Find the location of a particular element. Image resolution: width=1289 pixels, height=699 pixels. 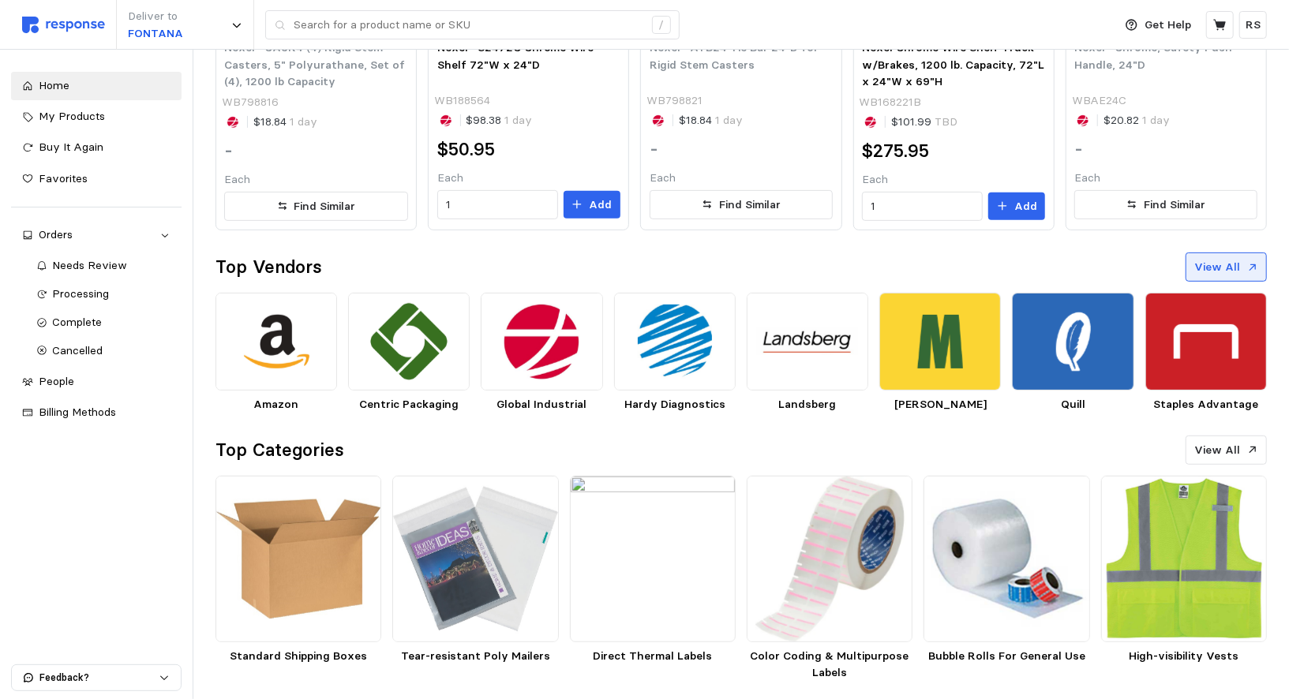

img: d7805571-9dbc-467d-9567-a24a98a66352.png is located at coordinates (276, 341).